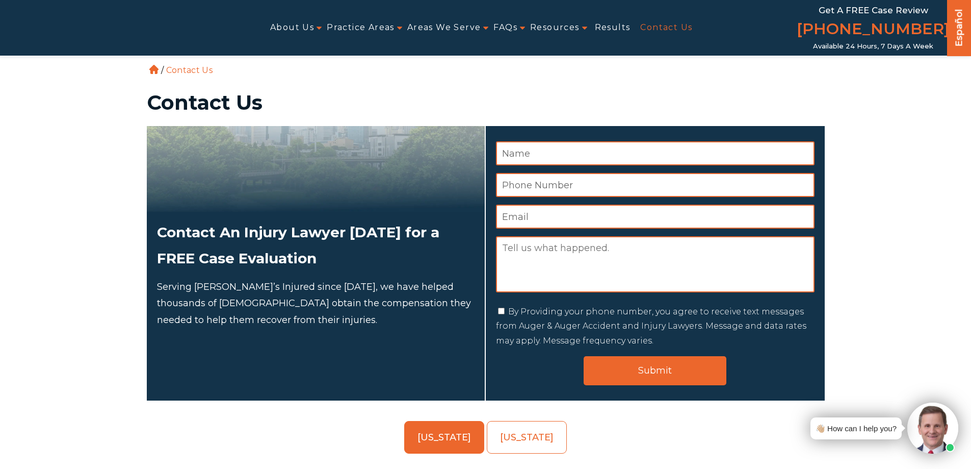  Describe the element at coordinates (874, 46) in the screenshot. I see `span: Available 24 Hours, 7 Days a Week` at that location.